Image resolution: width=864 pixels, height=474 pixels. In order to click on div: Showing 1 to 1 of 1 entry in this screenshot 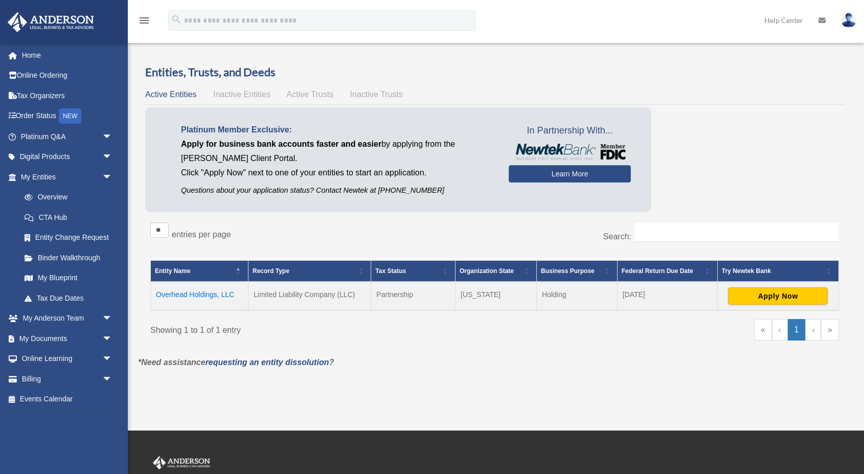, I will do `click(319, 328)`.